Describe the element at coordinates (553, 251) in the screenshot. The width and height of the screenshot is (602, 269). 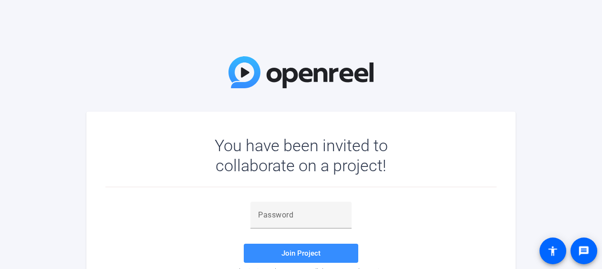
I see `mat-icon: accessibility` at that location.